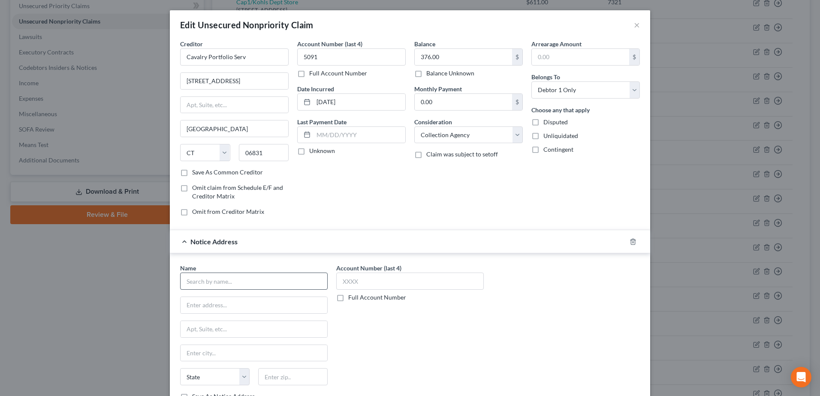 This screenshot has width=820, height=396. I want to click on label: Balance Unknown, so click(450, 73).